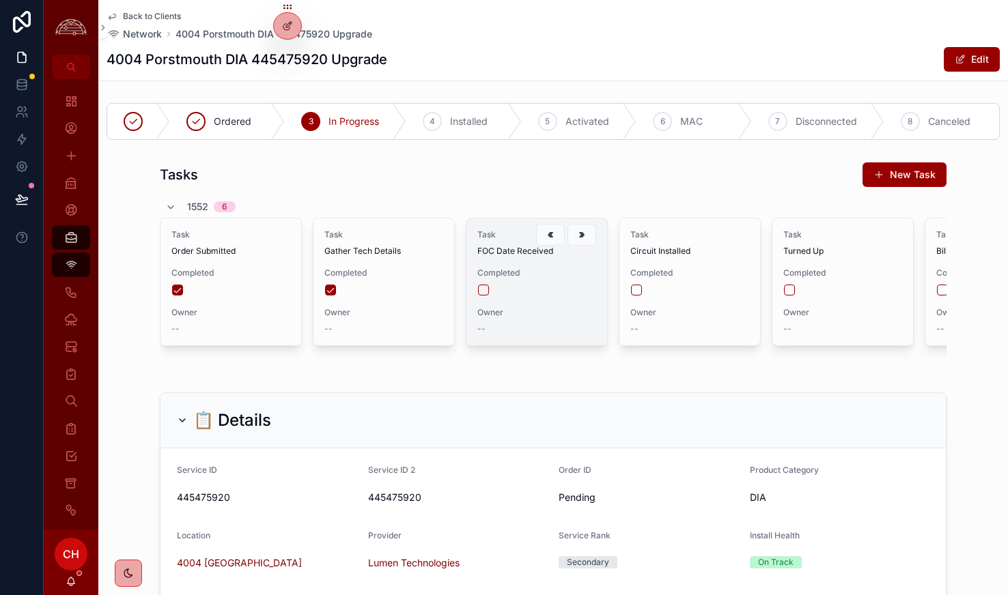 This screenshot has width=1008, height=595. What do you see at coordinates (179, 175) in the screenshot?
I see `h1: Tasks` at bounding box center [179, 175].